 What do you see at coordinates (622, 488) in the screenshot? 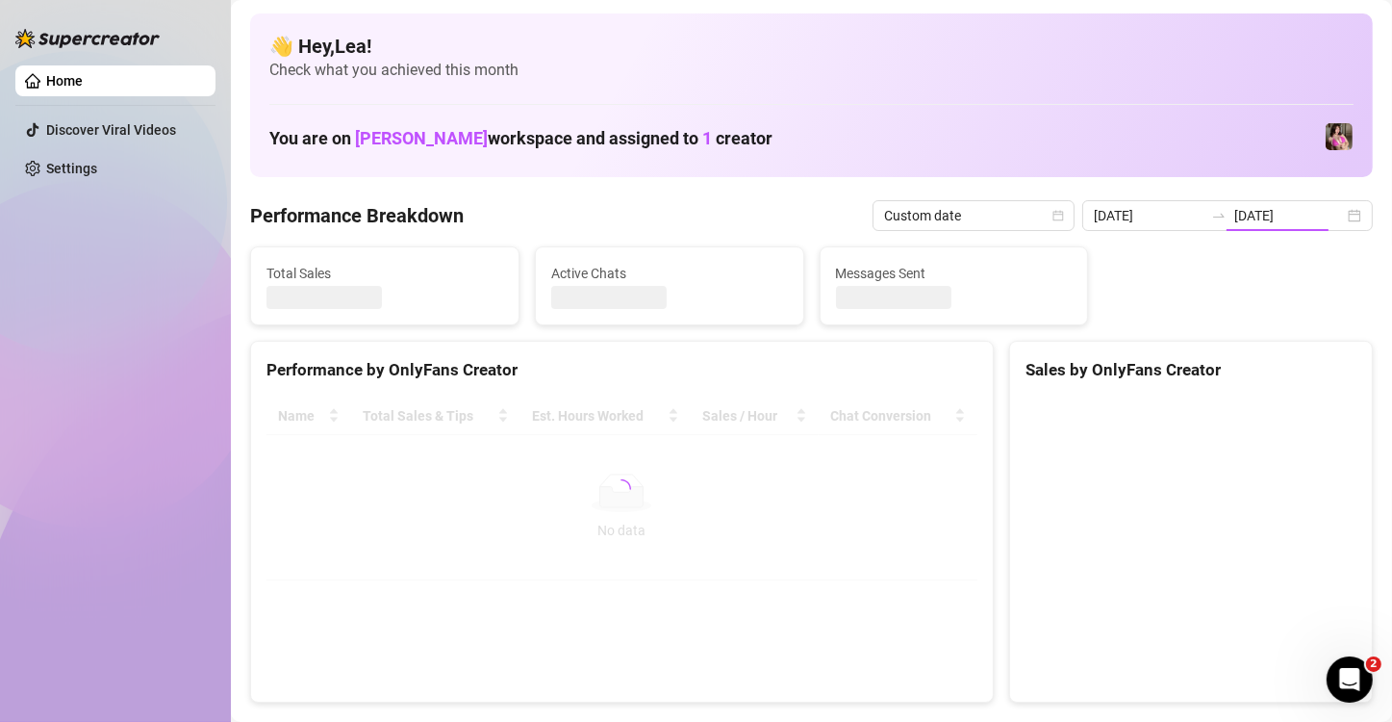
I see `span: loading` at bounding box center [622, 488].